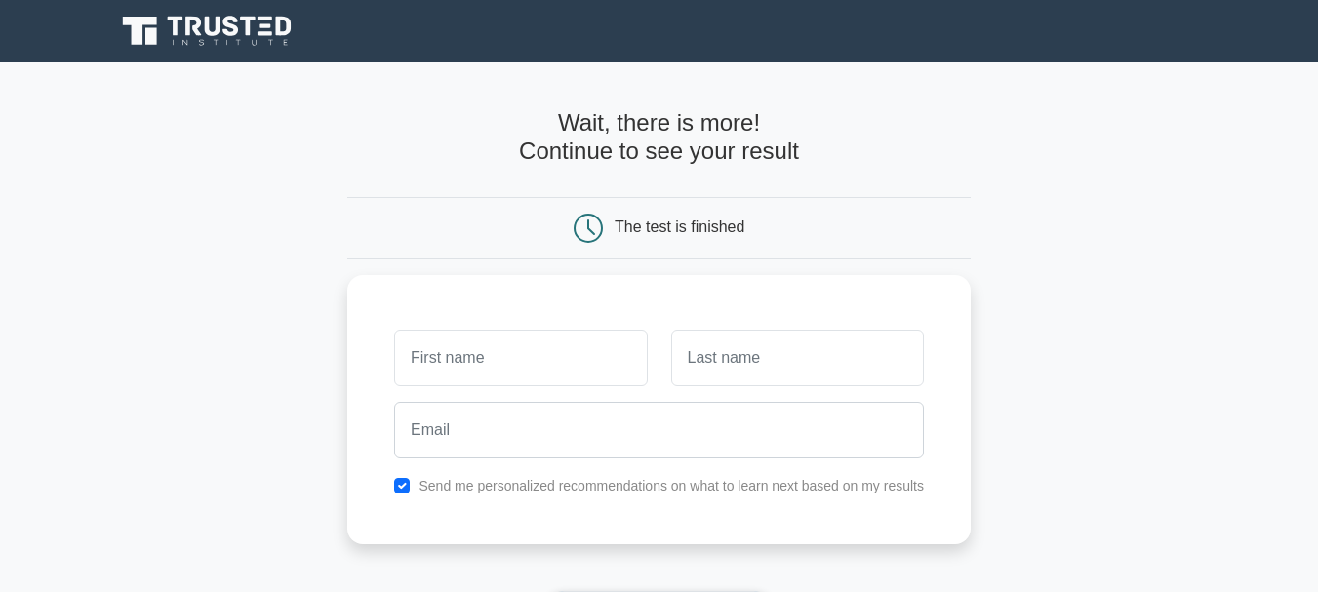 Image resolution: width=1318 pixels, height=592 pixels. Describe the element at coordinates (671, 486) in the screenshot. I see `label: Send me personalized recommendations on what to learn next based on my results` at that location.